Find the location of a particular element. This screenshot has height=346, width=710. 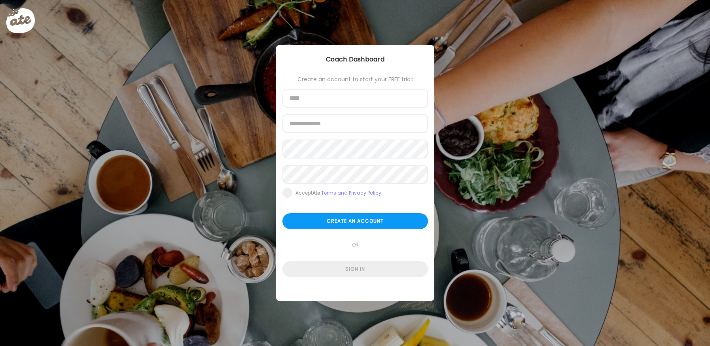

div: Create an account to start your FREE trial: is located at coordinates (355, 79).